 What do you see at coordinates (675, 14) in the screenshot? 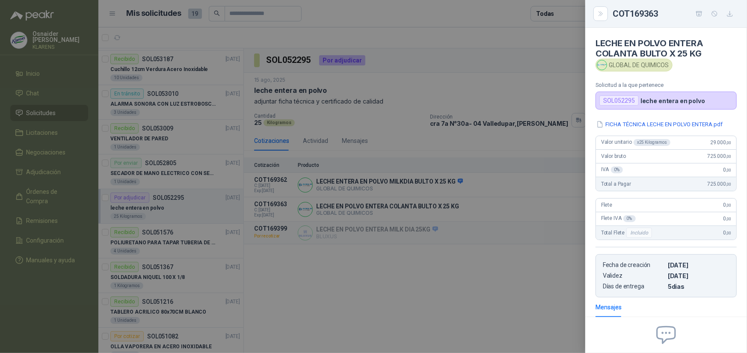
I see `div: COT169363` at bounding box center [675, 14].